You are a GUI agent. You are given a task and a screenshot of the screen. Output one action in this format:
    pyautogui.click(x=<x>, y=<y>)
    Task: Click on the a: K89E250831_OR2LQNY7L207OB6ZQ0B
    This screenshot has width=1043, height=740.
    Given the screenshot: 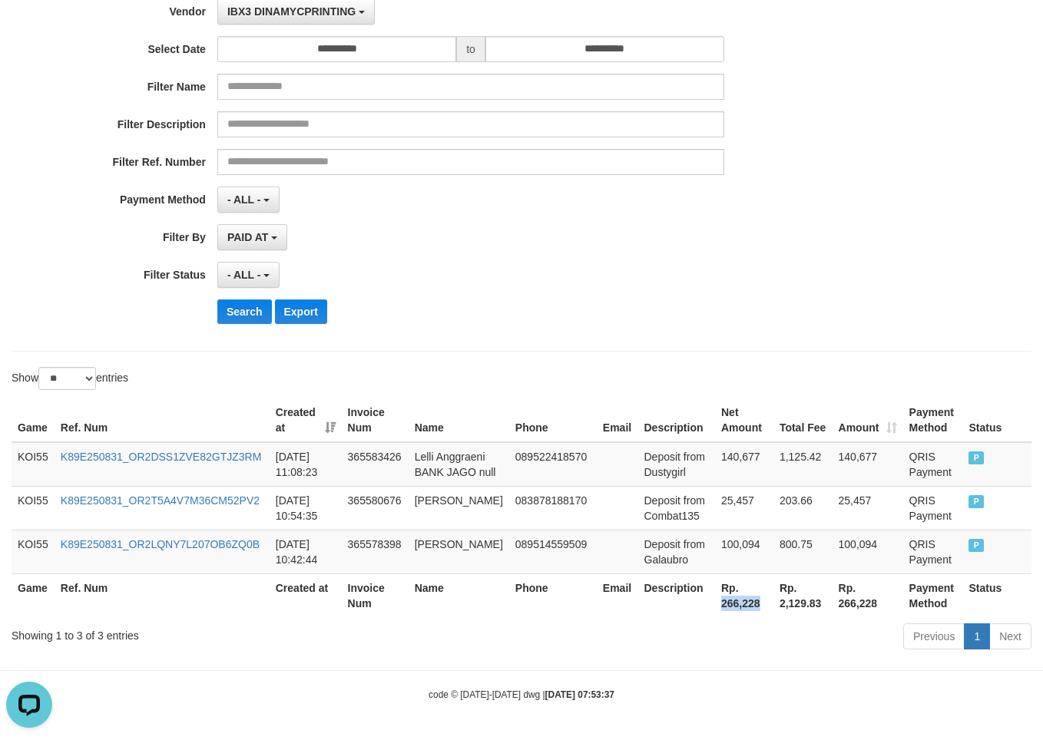 What is the action you would take?
    pyautogui.click(x=160, y=545)
    